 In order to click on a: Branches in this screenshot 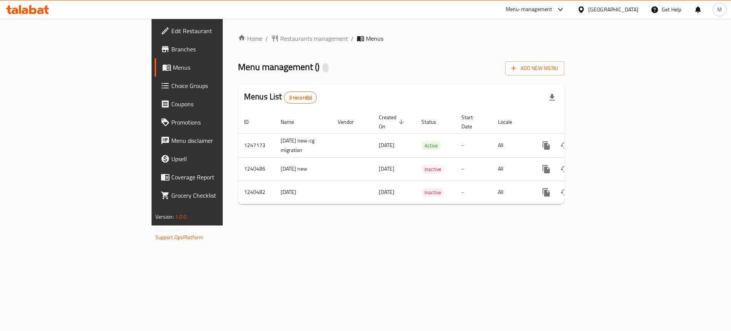, I will do `click(214, 49)`.